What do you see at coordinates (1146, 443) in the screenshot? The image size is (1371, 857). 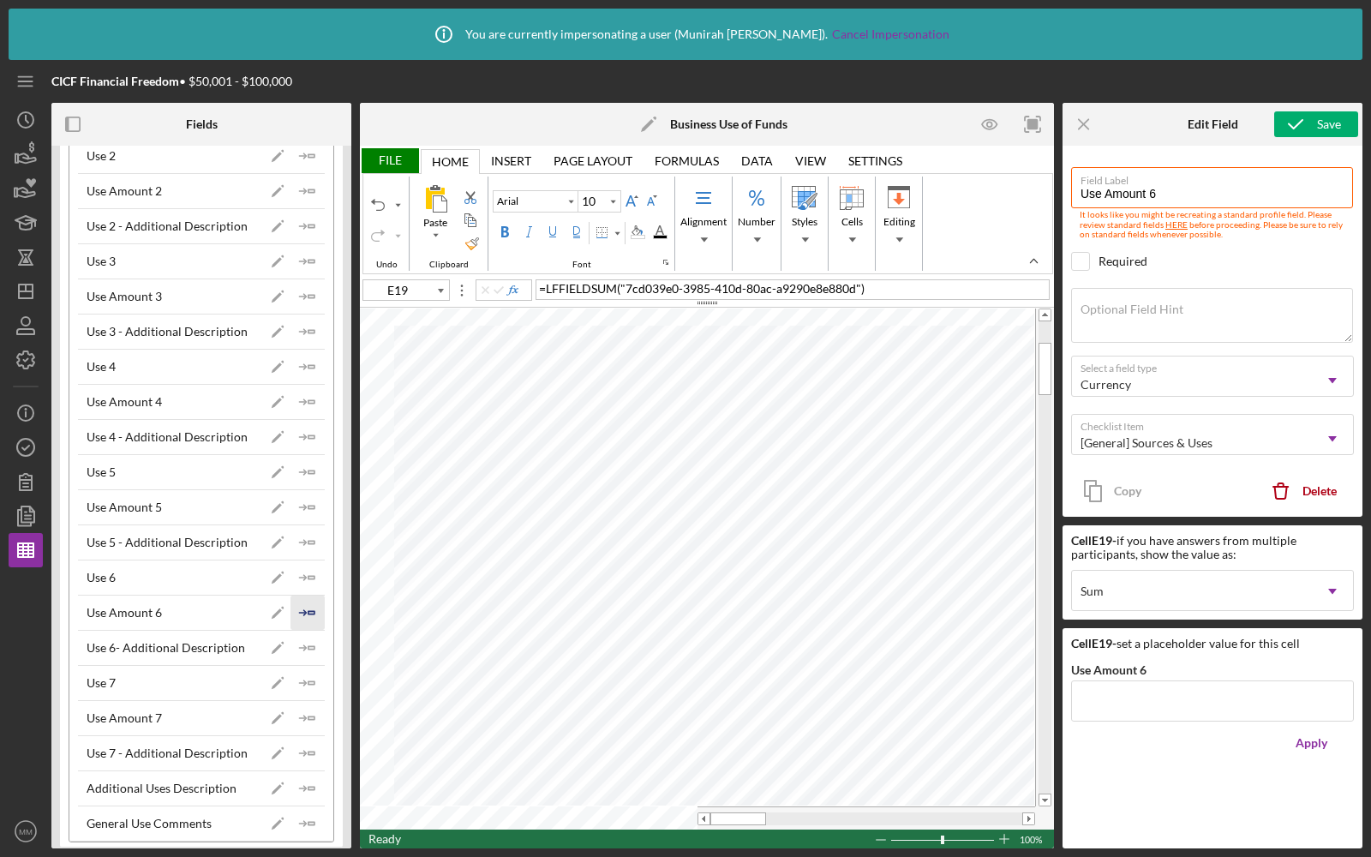 I see `div: [General] Sources & Uses` at bounding box center [1146, 443].